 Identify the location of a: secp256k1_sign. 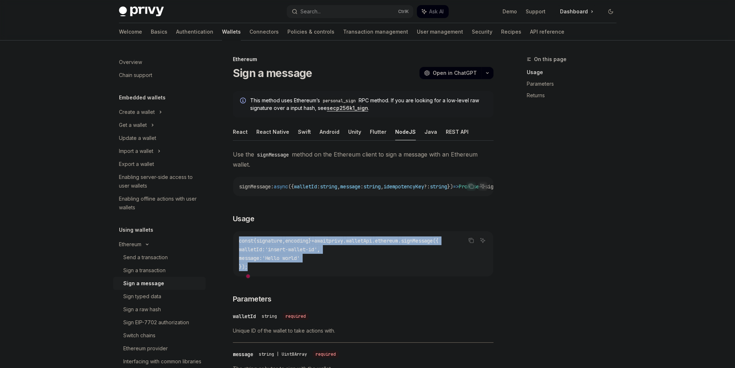
(347, 108).